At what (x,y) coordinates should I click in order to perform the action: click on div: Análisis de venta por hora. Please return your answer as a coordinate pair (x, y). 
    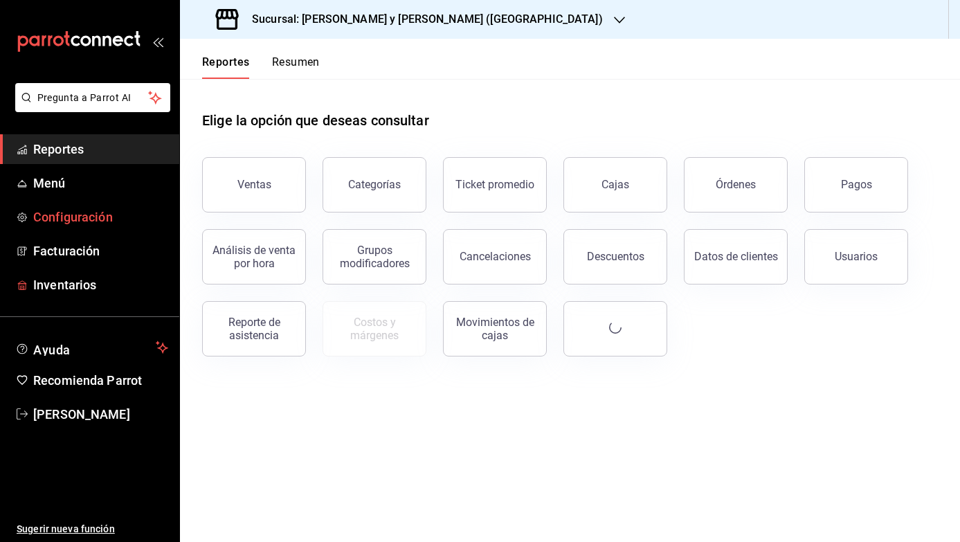
    Looking at the image, I should click on (254, 257).